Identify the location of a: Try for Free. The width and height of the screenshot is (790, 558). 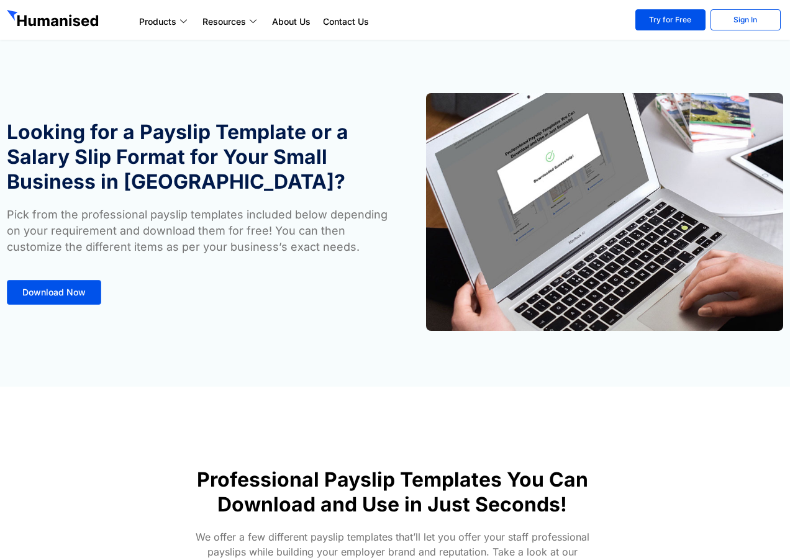
(670, 20).